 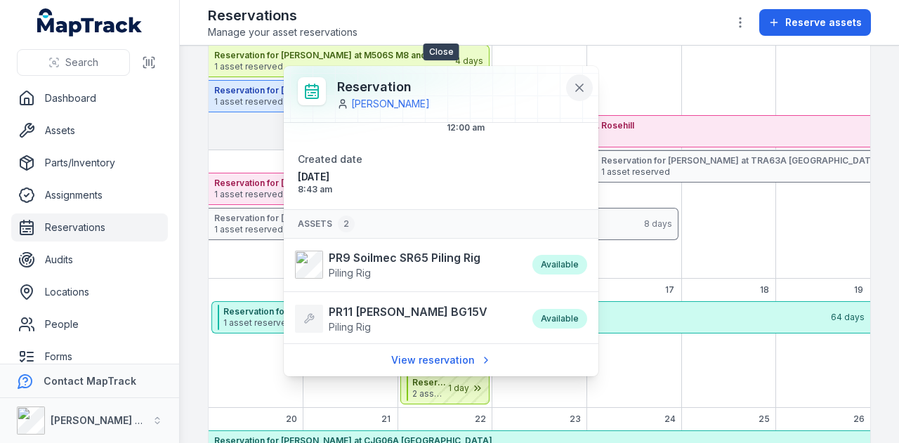 What do you see at coordinates (73, 62) in the screenshot?
I see `button: Search` at bounding box center [73, 62].